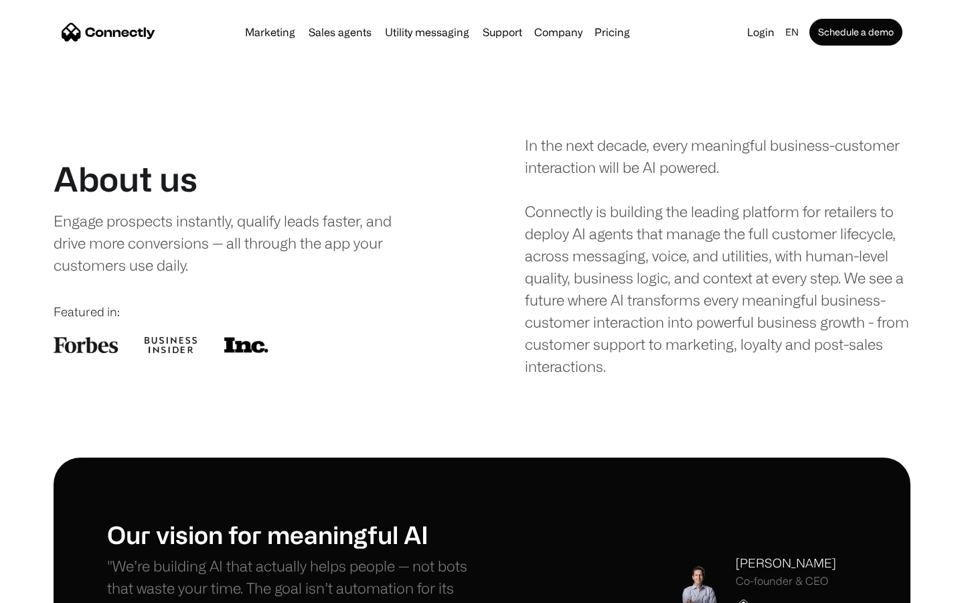 This screenshot has width=964, height=603. I want to click on h1: About us, so click(125, 179).